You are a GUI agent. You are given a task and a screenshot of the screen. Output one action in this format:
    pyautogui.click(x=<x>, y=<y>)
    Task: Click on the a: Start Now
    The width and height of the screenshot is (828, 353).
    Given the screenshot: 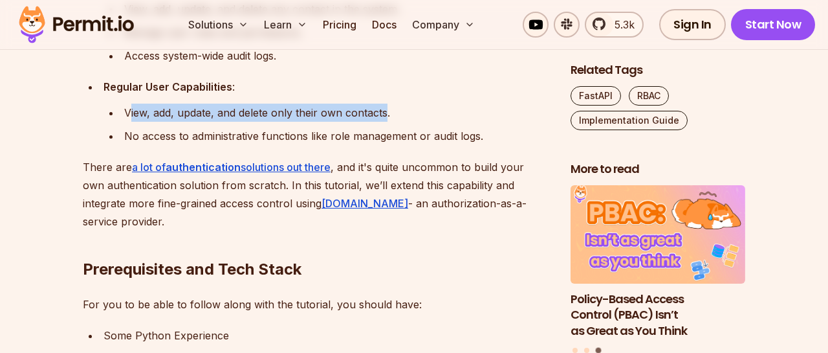 What is the action you would take?
    pyautogui.click(x=773, y=25)
    